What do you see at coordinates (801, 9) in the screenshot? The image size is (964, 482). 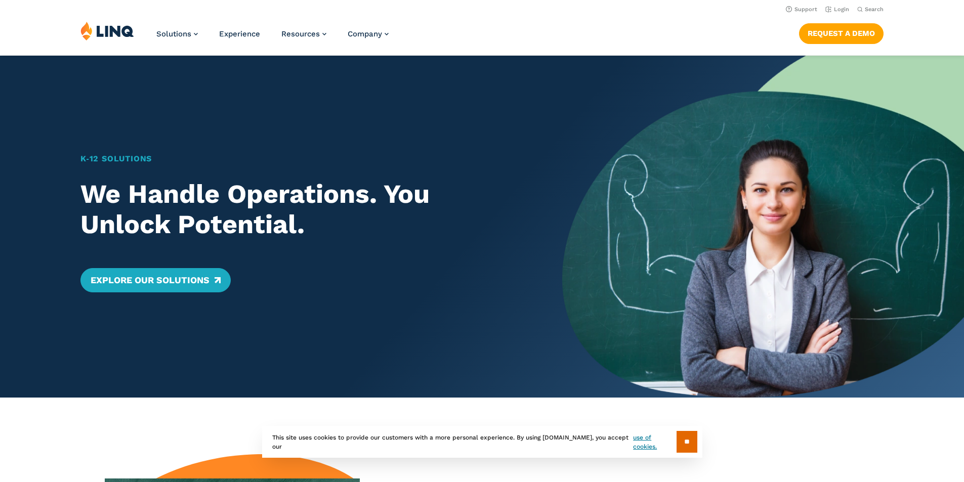 I see `a: Support` at bounding box center [801, 9].